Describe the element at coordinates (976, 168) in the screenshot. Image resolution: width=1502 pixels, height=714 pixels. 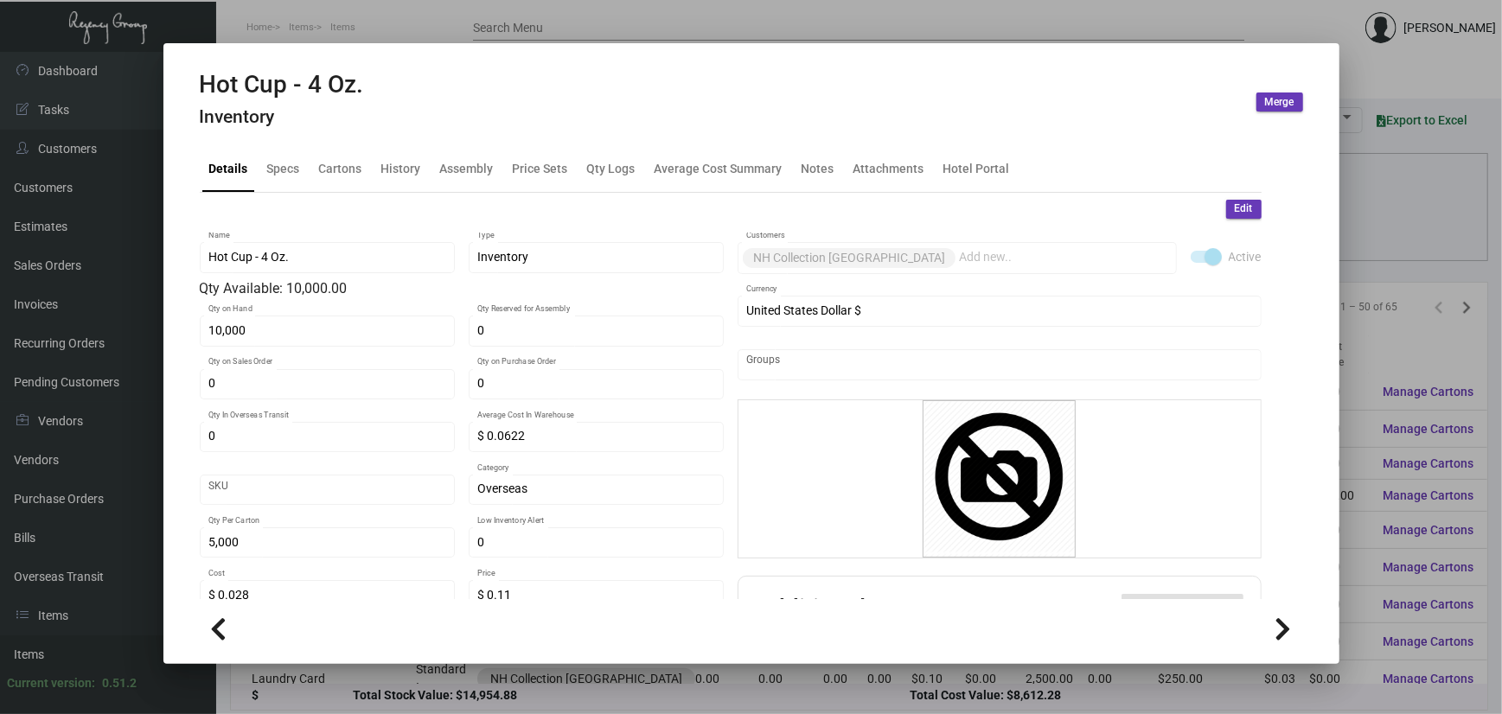
I see `div: Hotel Portal` at that location.